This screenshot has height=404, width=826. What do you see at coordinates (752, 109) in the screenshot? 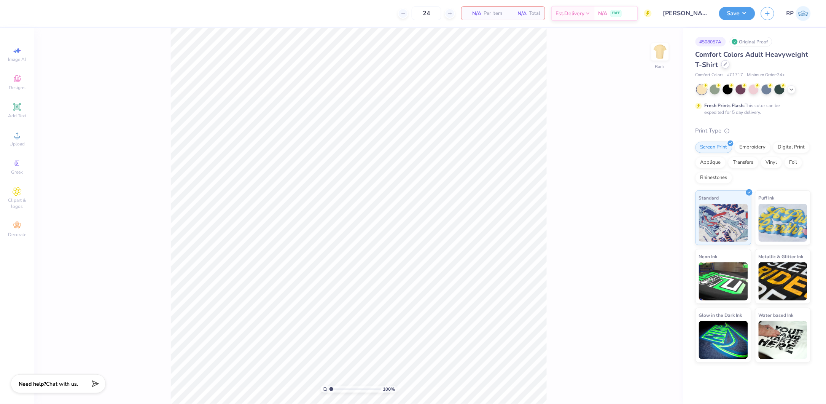
I see `div: This color can be expedited for 5 day delivery.` at bounding box center [752, 109].